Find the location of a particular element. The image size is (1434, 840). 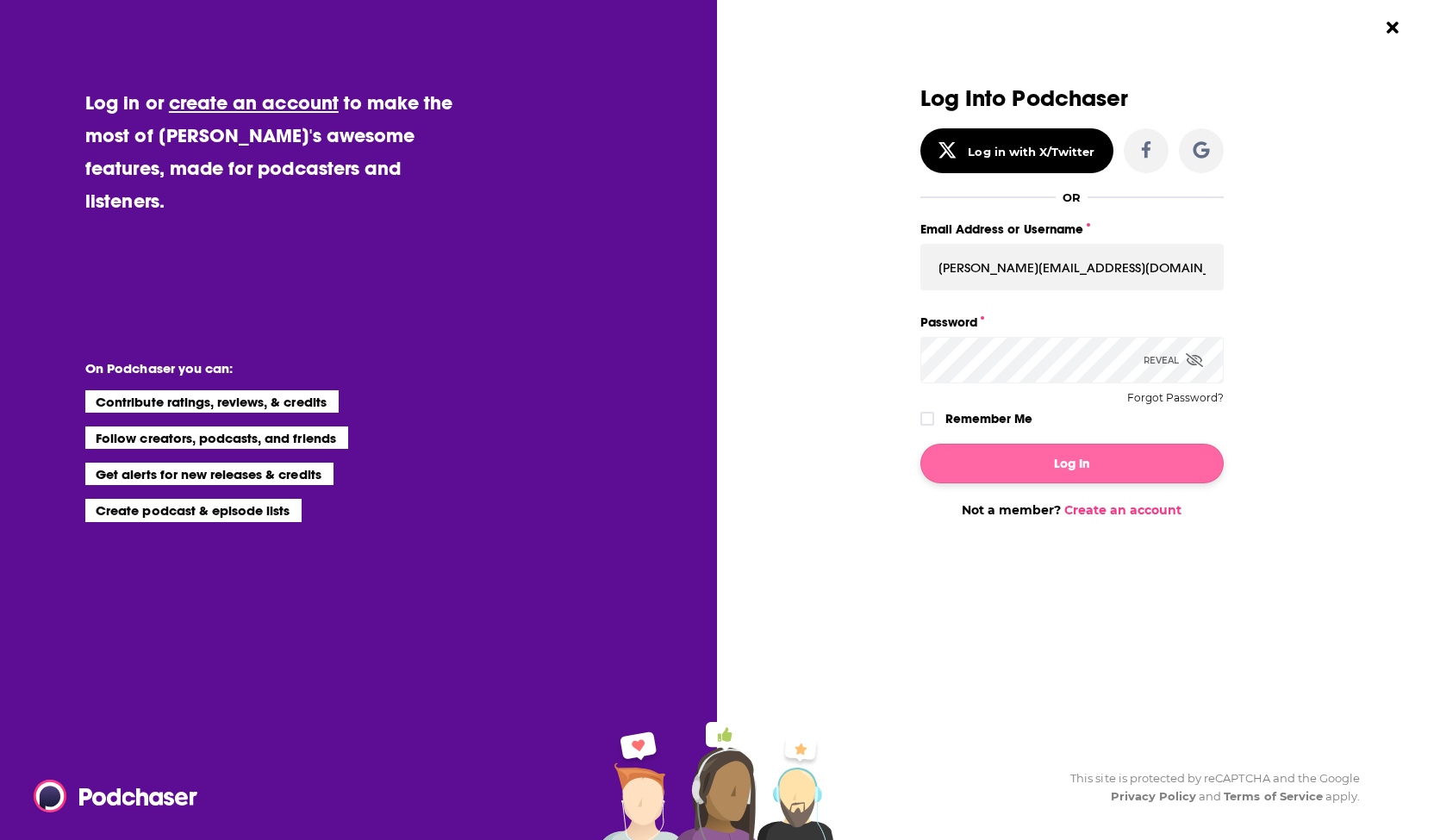

h3: Log Into Podchaser is located at coordinates (1072, 98).